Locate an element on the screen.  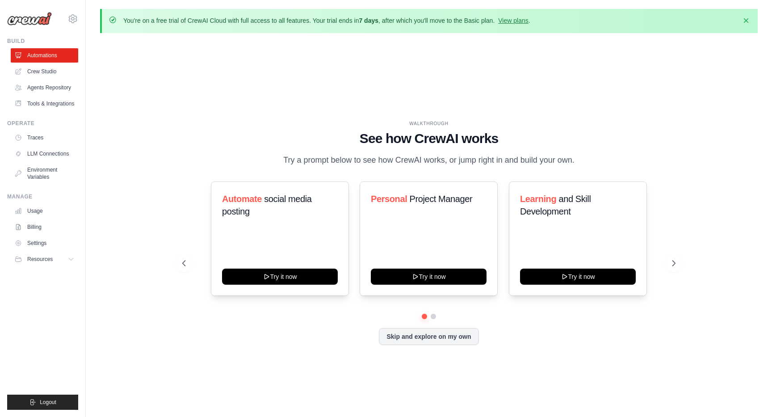
a: Automations is located at coordinates (44, 55).